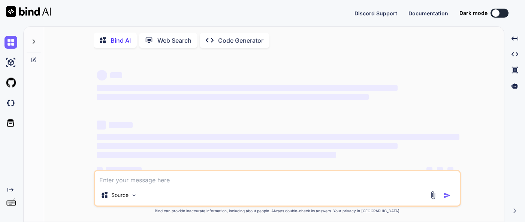 Image resolution: width=525 pixels, height=222 pixels. Describe the element at coordinates (277, 211) in the screenshot. I see `p: Bind can provide inaccurate information, including about people. Always double-check its answers....` at that location.